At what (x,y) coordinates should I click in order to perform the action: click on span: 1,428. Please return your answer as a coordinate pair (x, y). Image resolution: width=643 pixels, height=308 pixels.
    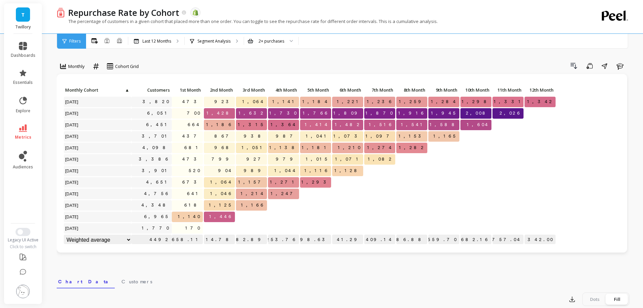
    Looking at the image, I should click on (220, 113).